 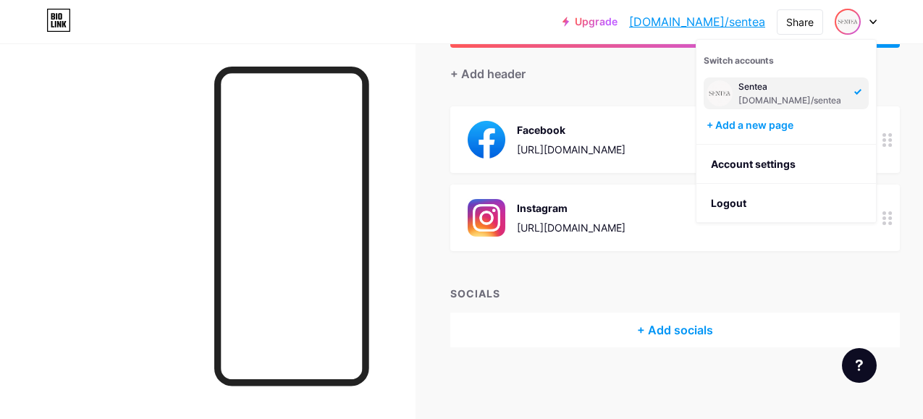 What do you see at coordinates (792, 87) in the screenshot?
I see `div: Sentea` at bounding box center [792, 87].